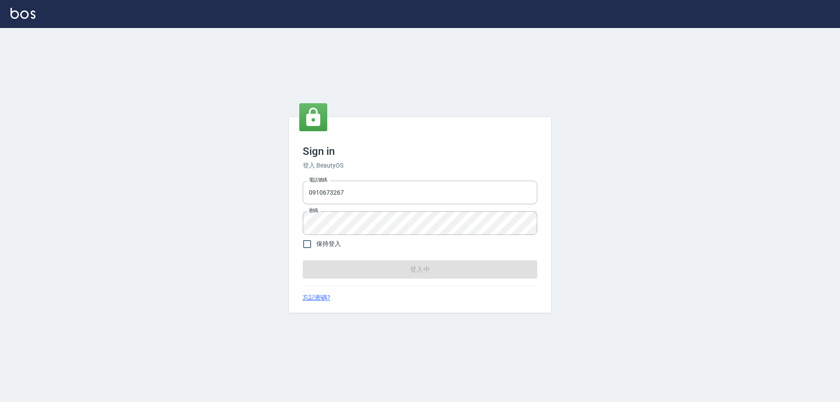  I want to click on a: 忘記密碼?, so click(316, 297).